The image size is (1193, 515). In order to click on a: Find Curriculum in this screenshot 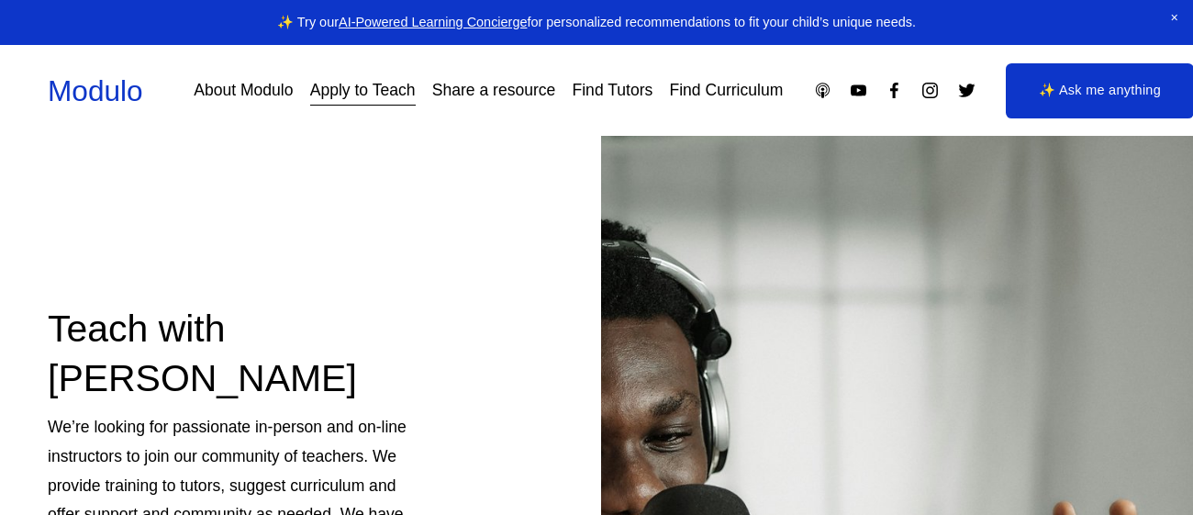, I will do `click(726, 90)`.